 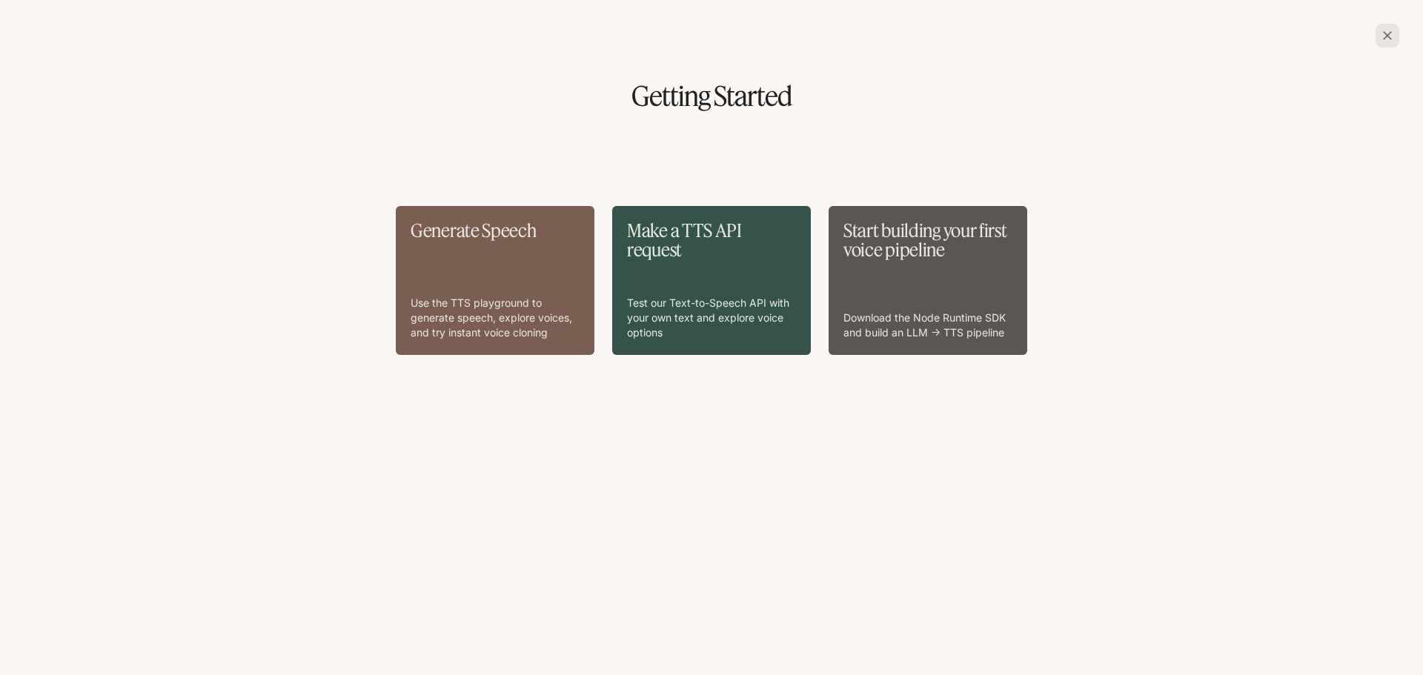 What do you see at coordinates (712, 280) in the screenshot?
I see `a: Make a TTS API requestTest our Text-to-Speech API with your own text and explore voice options` at bounding box center [712, 280].